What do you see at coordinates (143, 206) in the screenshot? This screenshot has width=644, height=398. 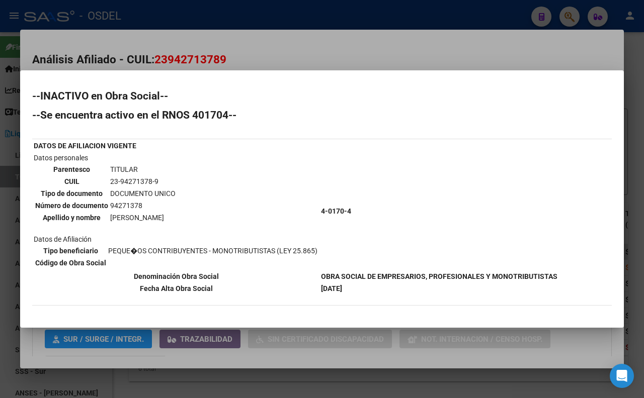 I see `td: 94271378` at bounding box center [143, 206].